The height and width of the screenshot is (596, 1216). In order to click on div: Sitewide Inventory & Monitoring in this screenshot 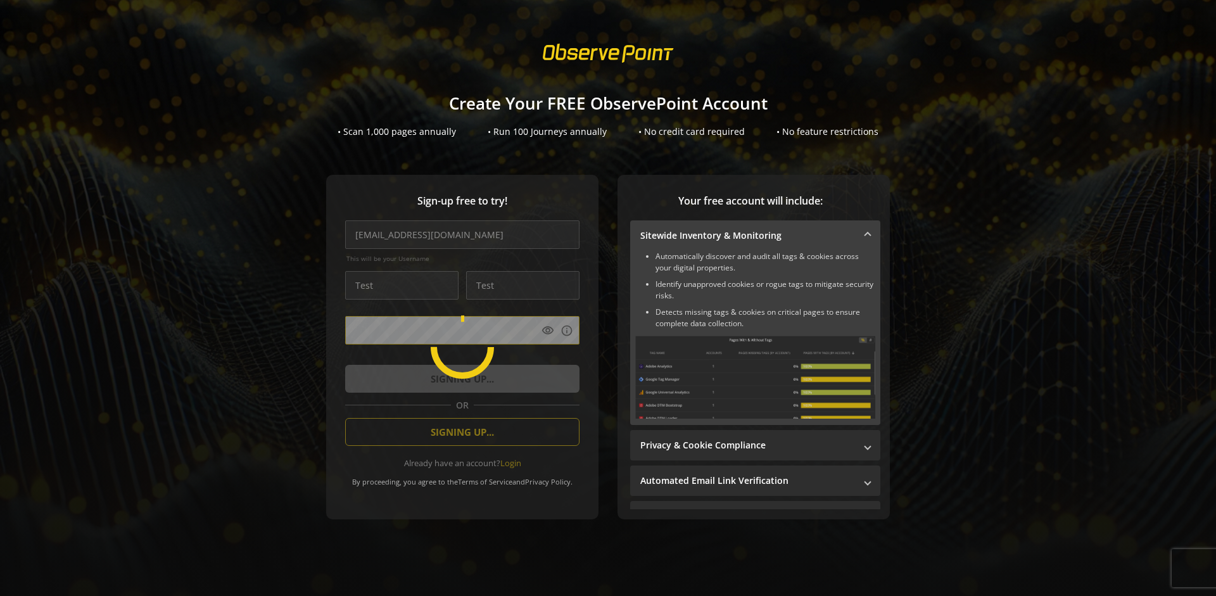, I will do `click(755, 337)`.